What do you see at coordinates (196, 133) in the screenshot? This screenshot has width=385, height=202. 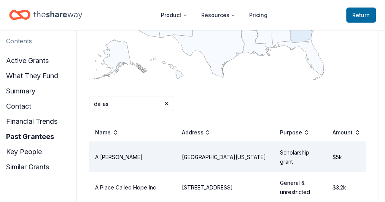 I see `button: Address` at bounding box center [196, 133].